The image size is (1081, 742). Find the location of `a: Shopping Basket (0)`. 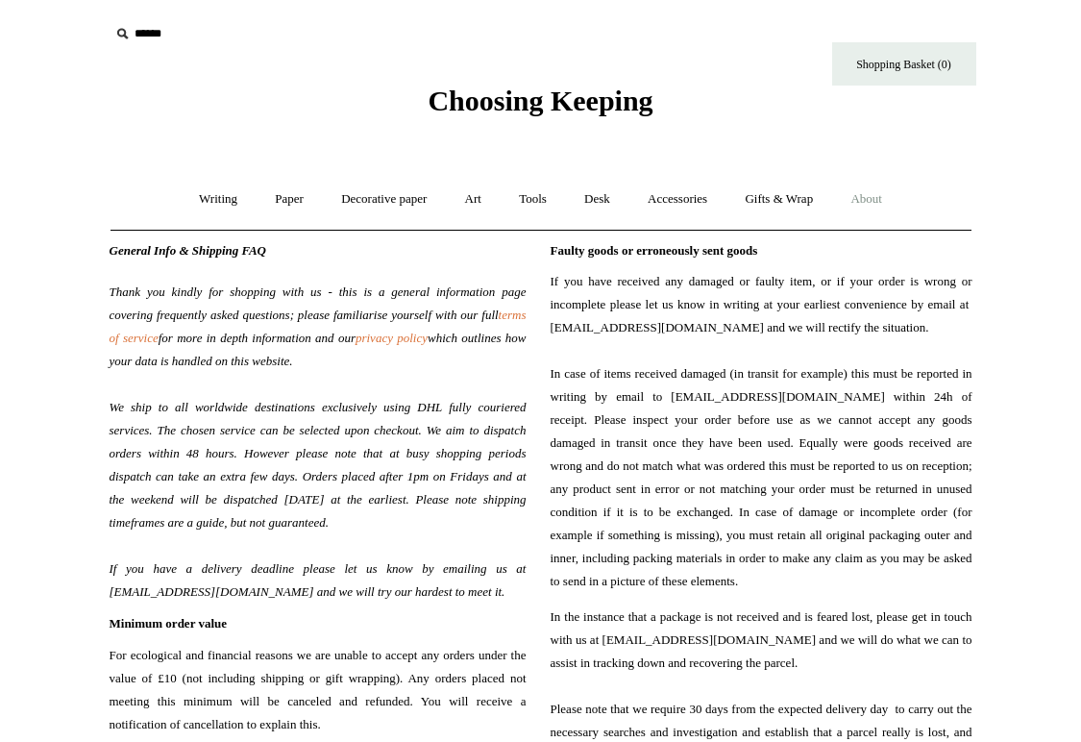

a: Shopping Basket (0) is located at coordinates (905, 63).